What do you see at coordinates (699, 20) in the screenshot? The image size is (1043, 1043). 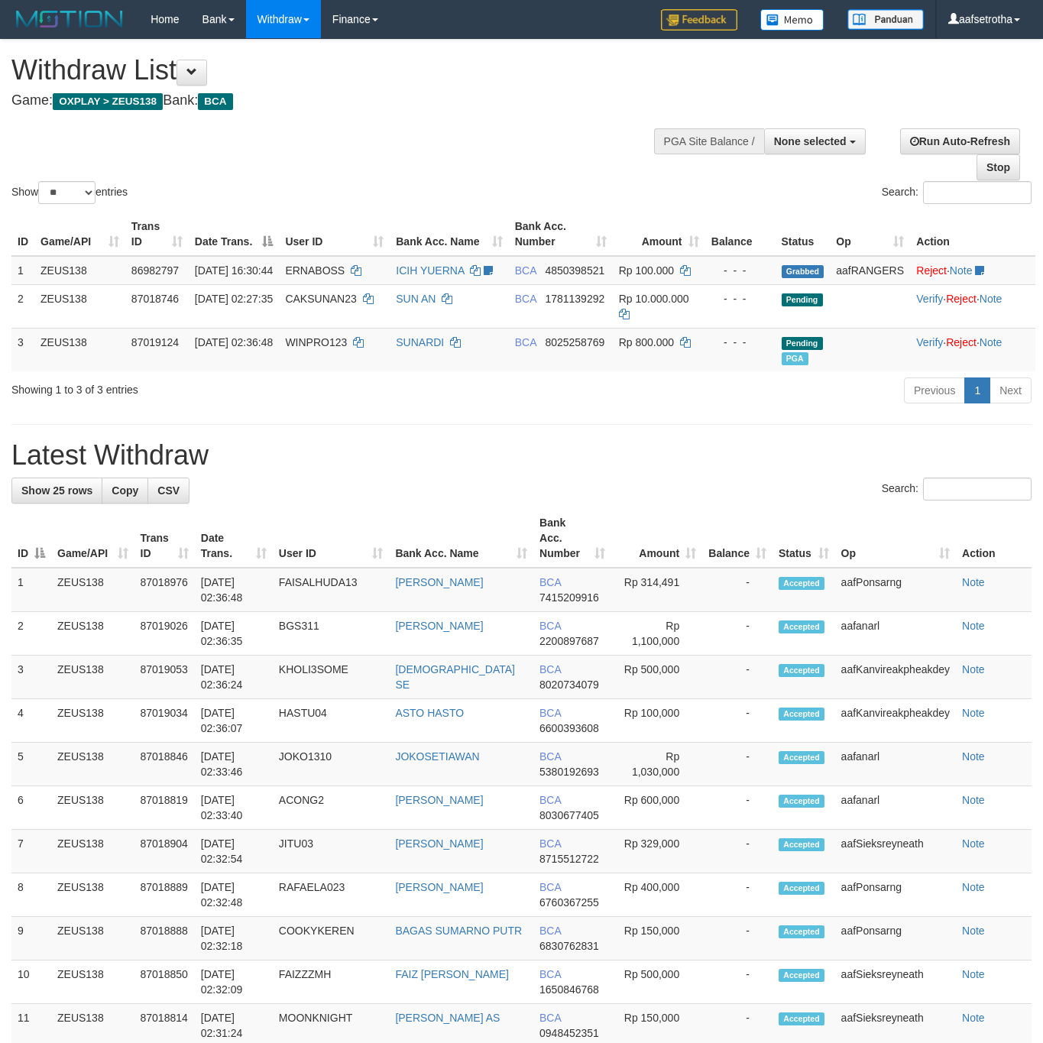 I see `img: Feedback.jpg` at bounding box center [699, 20].